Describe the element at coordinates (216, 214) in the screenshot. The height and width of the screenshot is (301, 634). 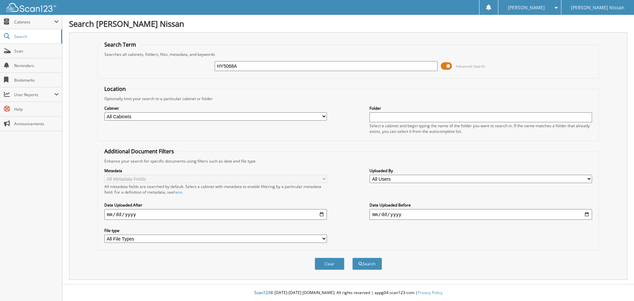
I see `input: start` at that location.